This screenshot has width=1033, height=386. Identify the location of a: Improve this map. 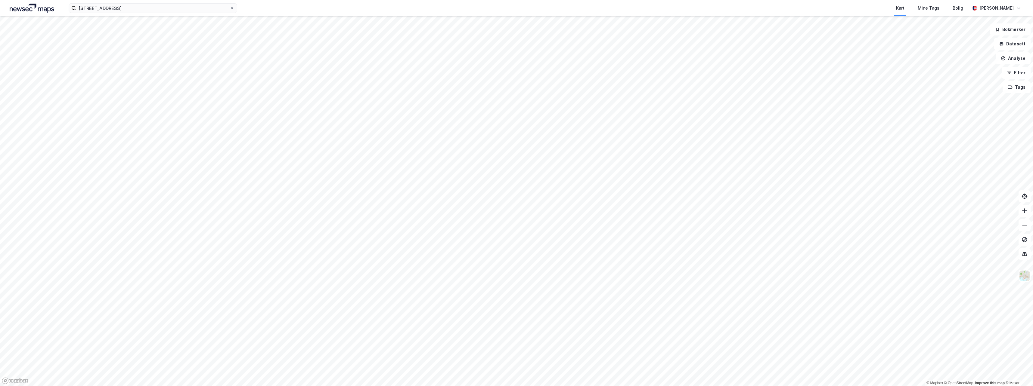
(990, 383).